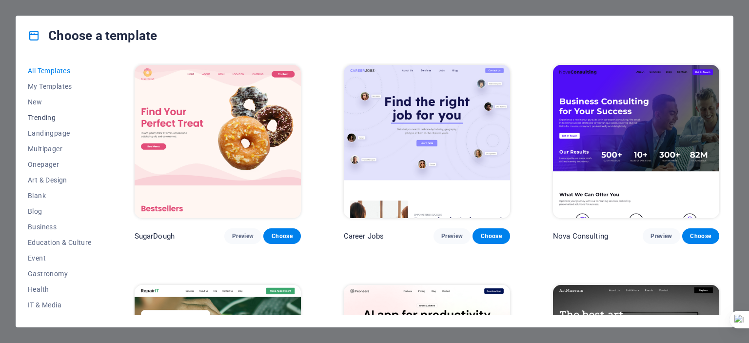  What do you see at coordinates (92, 36) in the screenshot?
I see `h4: Choose a template` at bounding box center [92, 36].